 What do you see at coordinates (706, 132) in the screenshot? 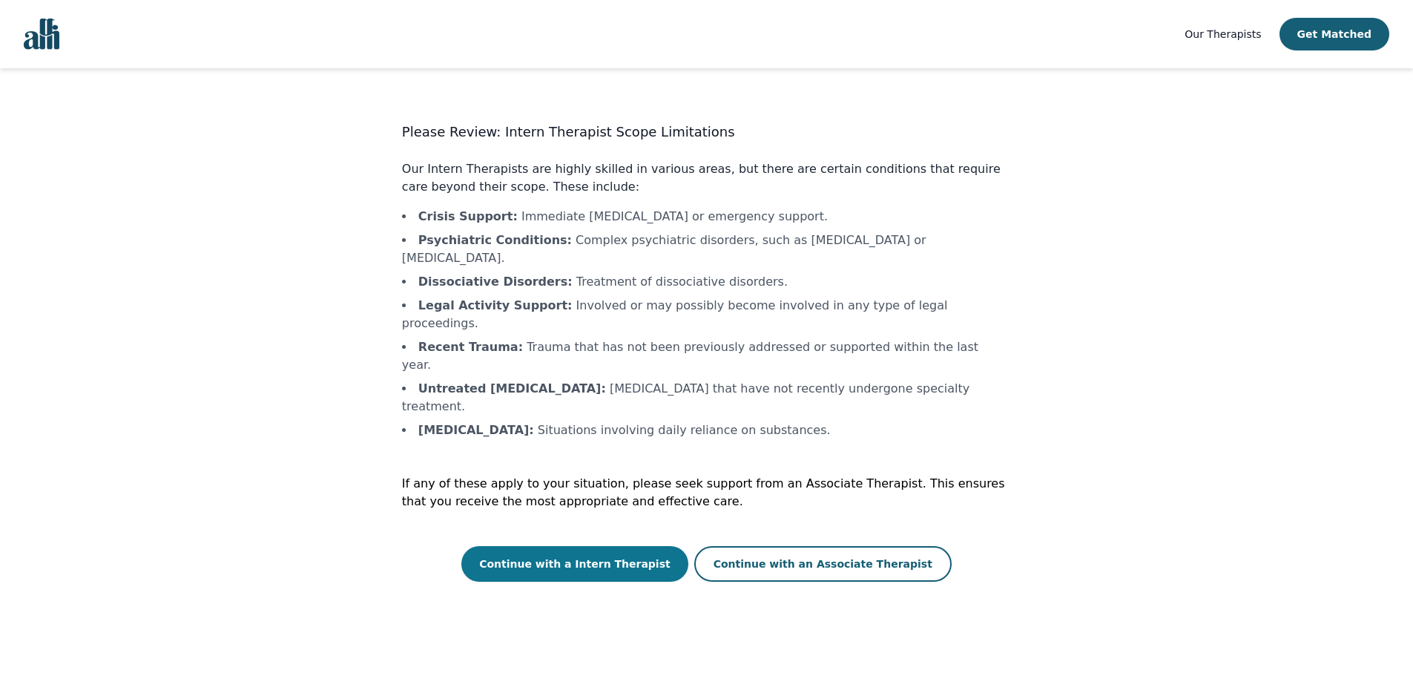
I see `h3: Please Review: Intern Therapist Scope Limitations` at bounding box center [706, 132].